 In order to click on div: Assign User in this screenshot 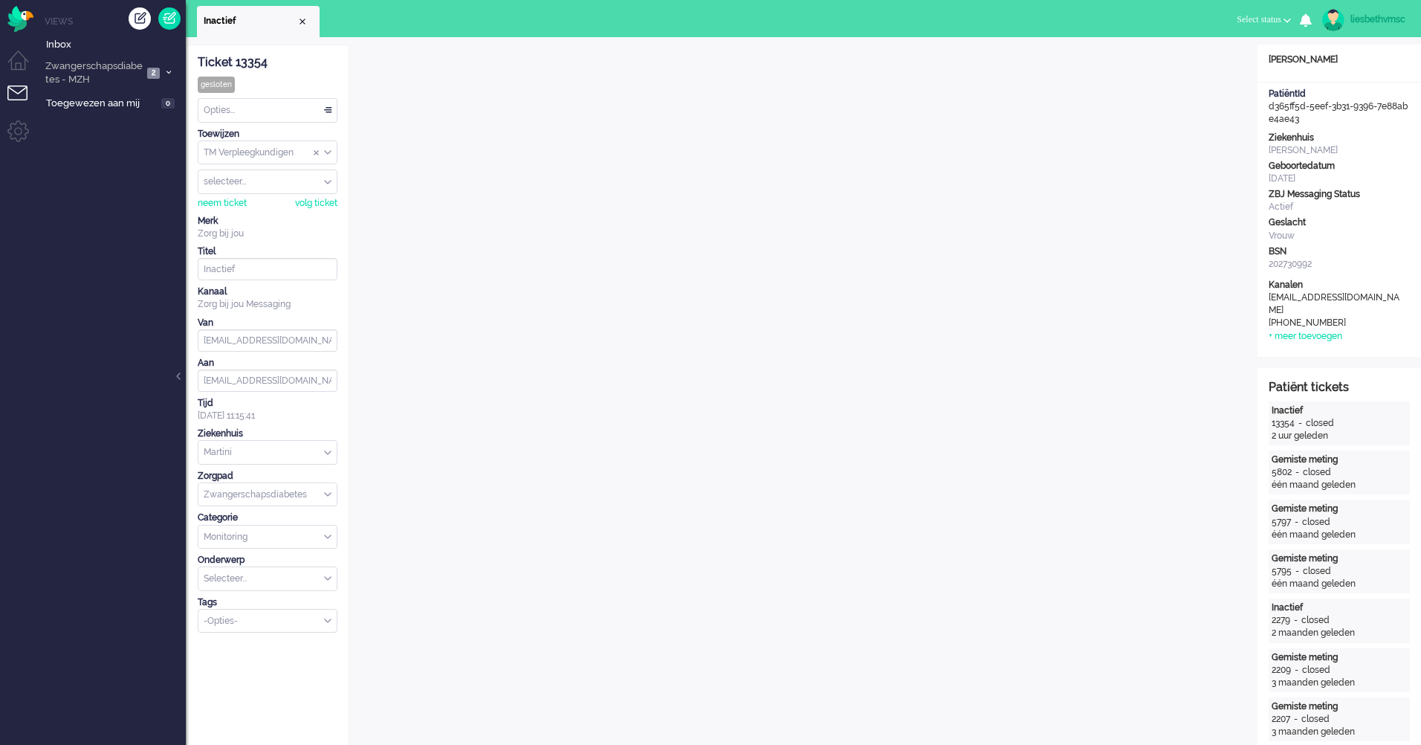, I will do `click(268, 181)`.